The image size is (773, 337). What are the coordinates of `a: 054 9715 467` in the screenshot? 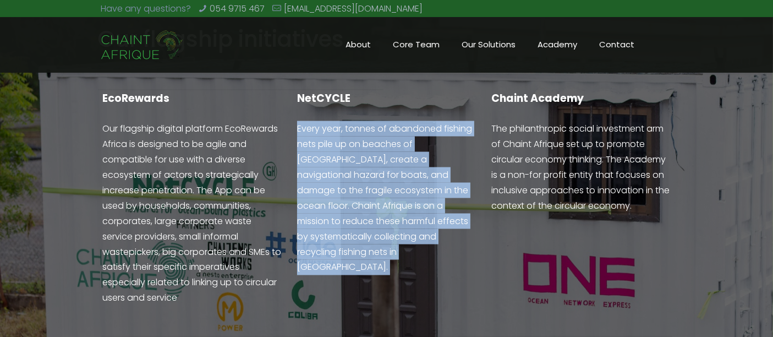 It's located at (237, 8).